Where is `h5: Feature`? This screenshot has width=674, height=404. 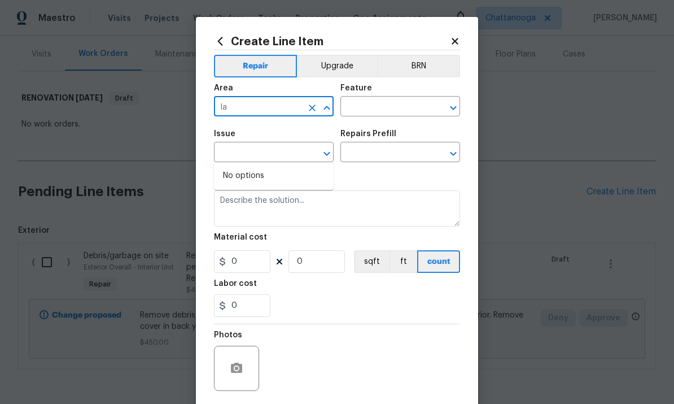 h5: Feature is located at coordinates (356, 88).